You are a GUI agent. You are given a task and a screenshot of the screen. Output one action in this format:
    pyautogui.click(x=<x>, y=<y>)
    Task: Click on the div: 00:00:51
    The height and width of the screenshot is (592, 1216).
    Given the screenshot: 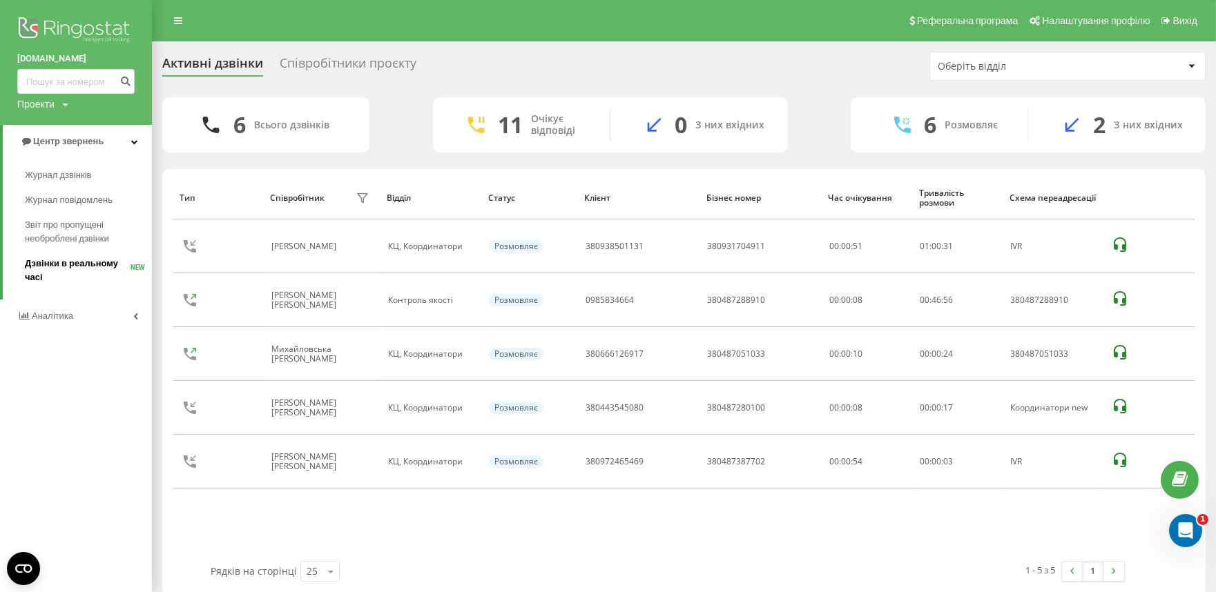 What is the action you would take?
    pyautogui.click(x=866, y=246)
    